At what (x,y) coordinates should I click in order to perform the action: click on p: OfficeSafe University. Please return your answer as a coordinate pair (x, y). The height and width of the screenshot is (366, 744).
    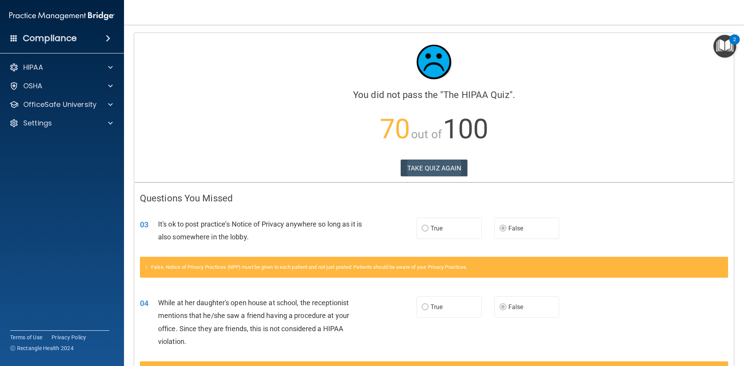
    Looking at the image, I should click on (60, 105).